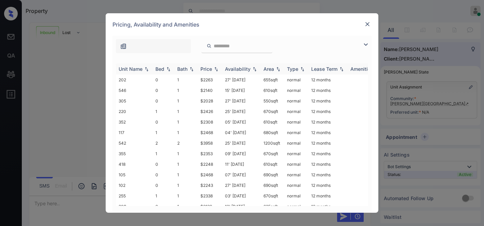  I want to click on td: $3958, so click(210, 143).